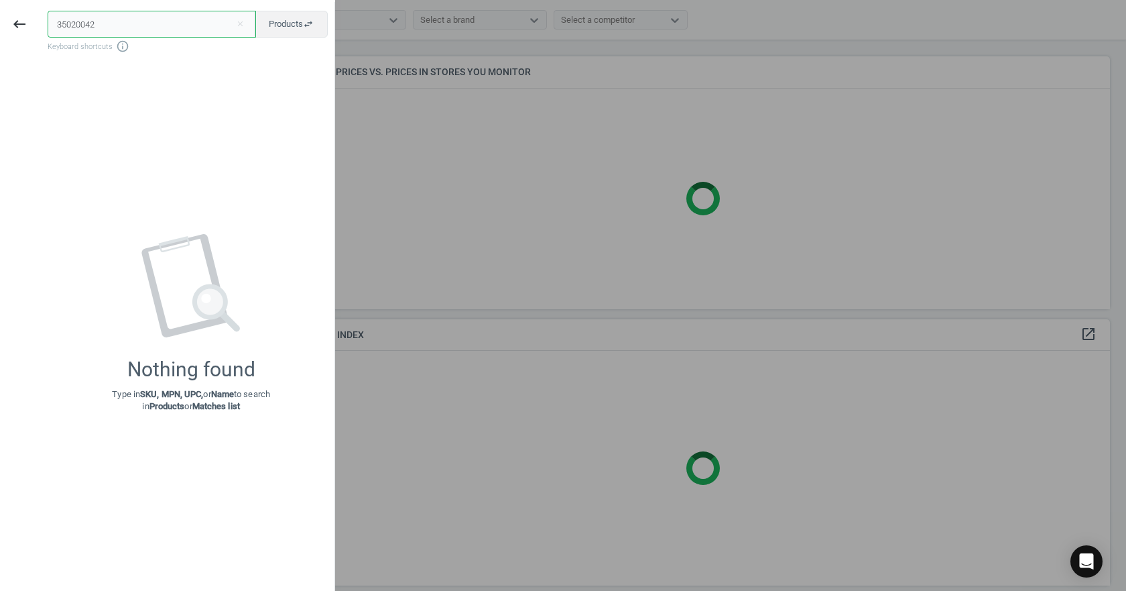 The image size is (1126, 591). What do you see at coordinates (191, 400) in the screenshot?
I see `p: Type in or to search in or` at bounding box center [191, 400].